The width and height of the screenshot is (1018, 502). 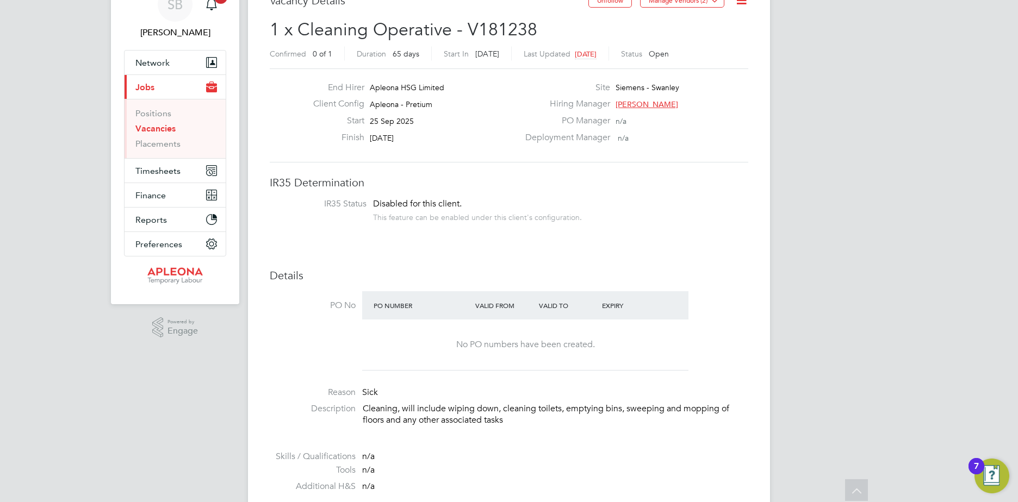 What do you see at coordinates (504, 306) in the screenshot?
I see `div: Valid From` at bounding box center [504, 306].